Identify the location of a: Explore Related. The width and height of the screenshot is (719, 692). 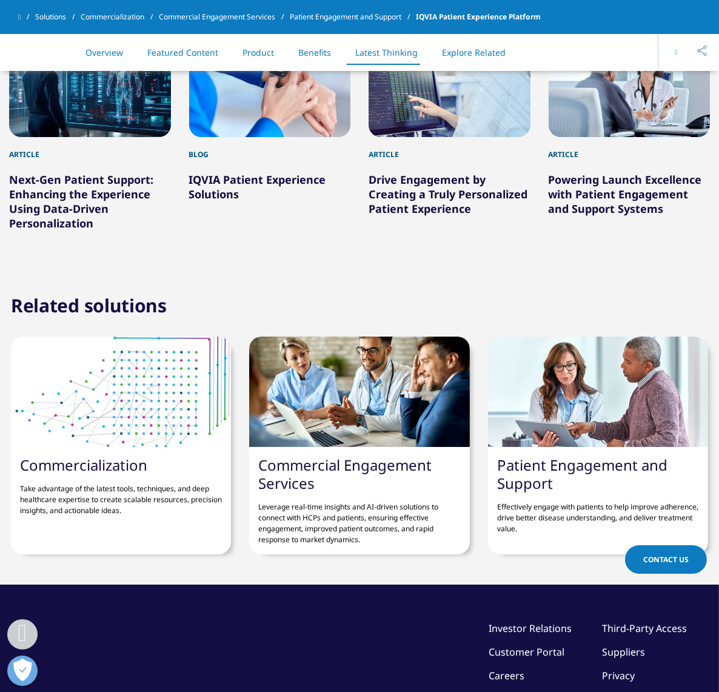
(473, 52).